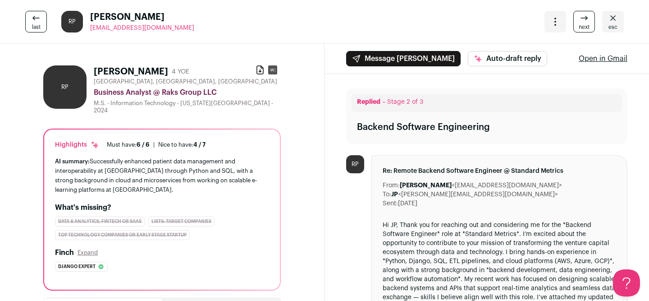  I want to click on dt: Sent:, so click(391, 203).